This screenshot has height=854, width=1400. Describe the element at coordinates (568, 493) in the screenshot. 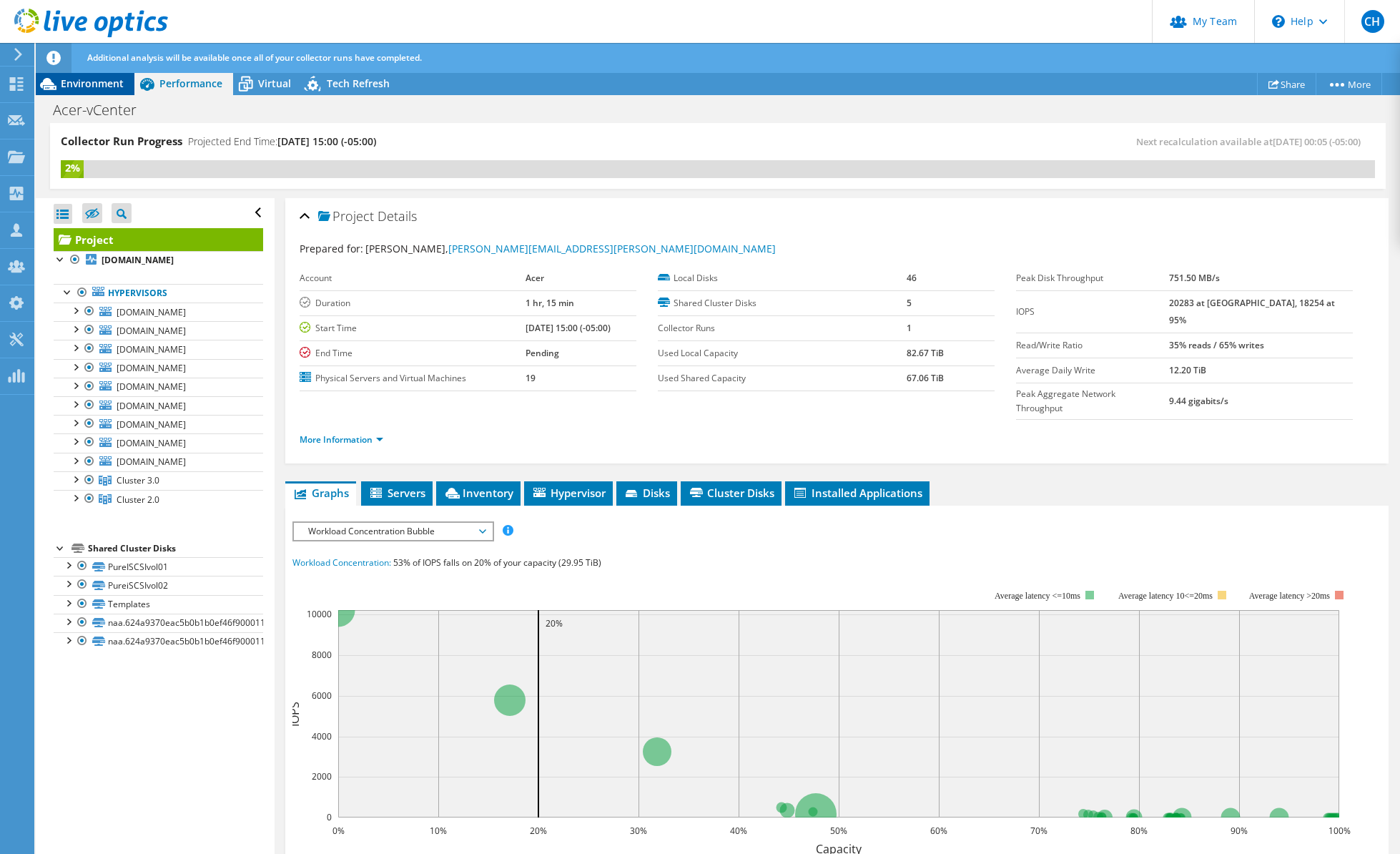

I see `span: Hypervisor` at that location.